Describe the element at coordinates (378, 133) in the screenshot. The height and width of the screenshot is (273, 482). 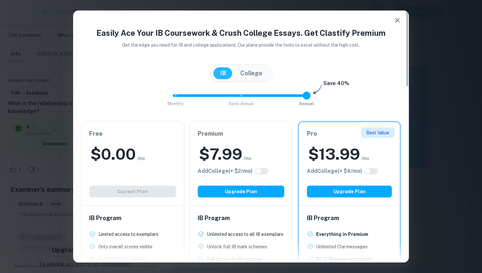
I see `p: Best Value` at that location.